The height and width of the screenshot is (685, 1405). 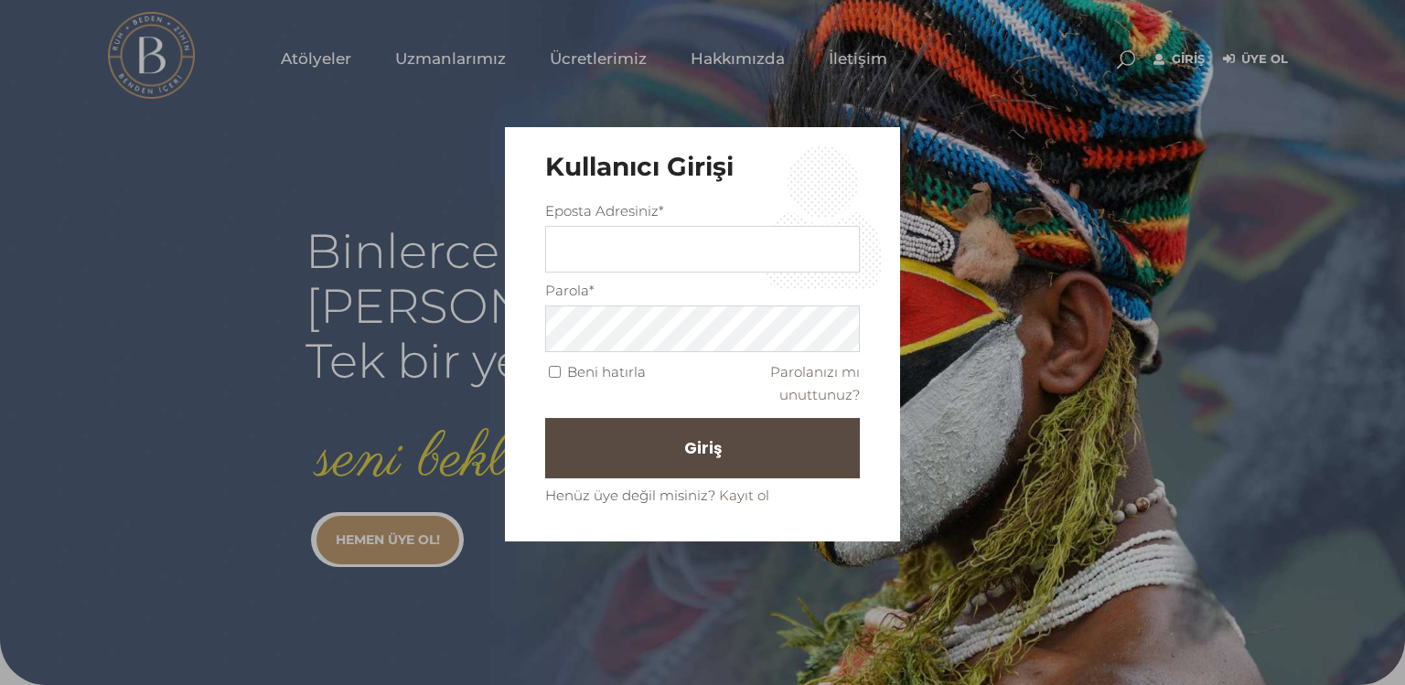 I want to click on label: Eposta Adresiniz*, so click(x=605, y=210).